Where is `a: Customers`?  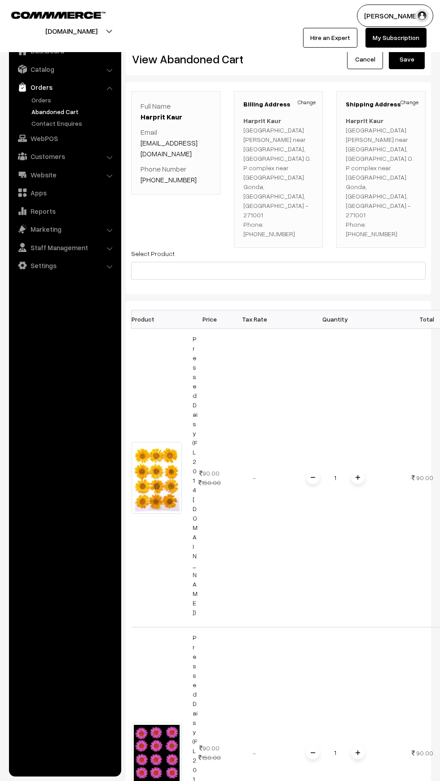 a: Customers is located at coordinates (65, 156).